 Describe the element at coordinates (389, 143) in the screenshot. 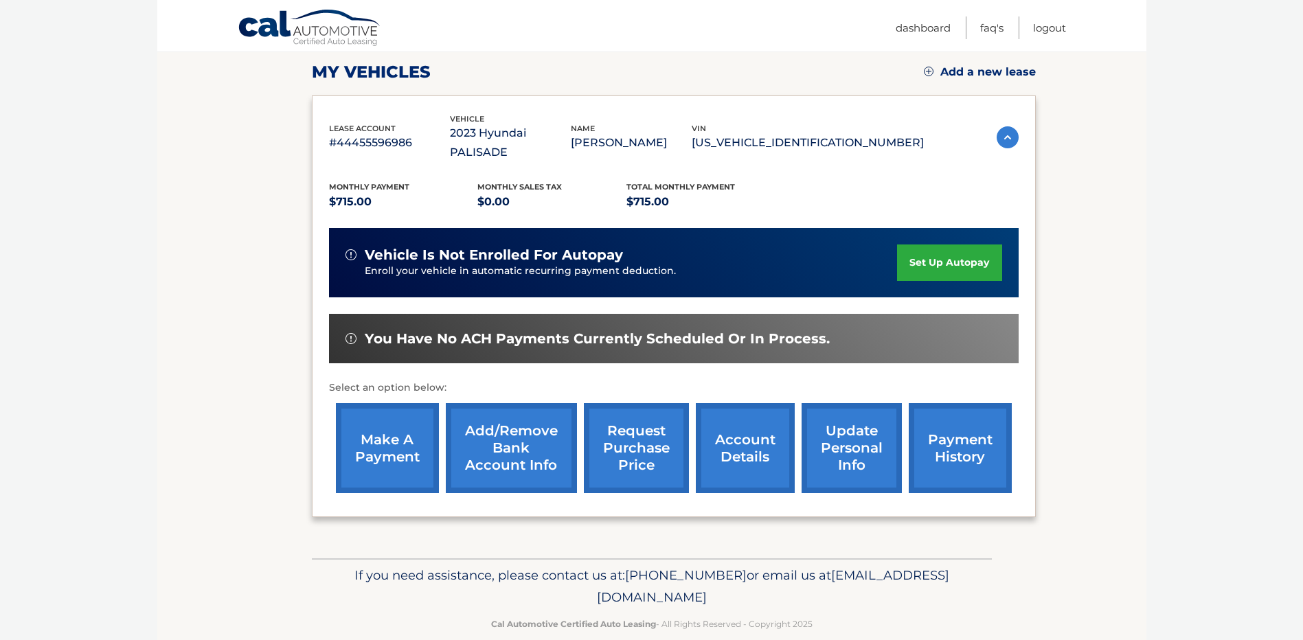

I see `p: #44455596986` at that location.